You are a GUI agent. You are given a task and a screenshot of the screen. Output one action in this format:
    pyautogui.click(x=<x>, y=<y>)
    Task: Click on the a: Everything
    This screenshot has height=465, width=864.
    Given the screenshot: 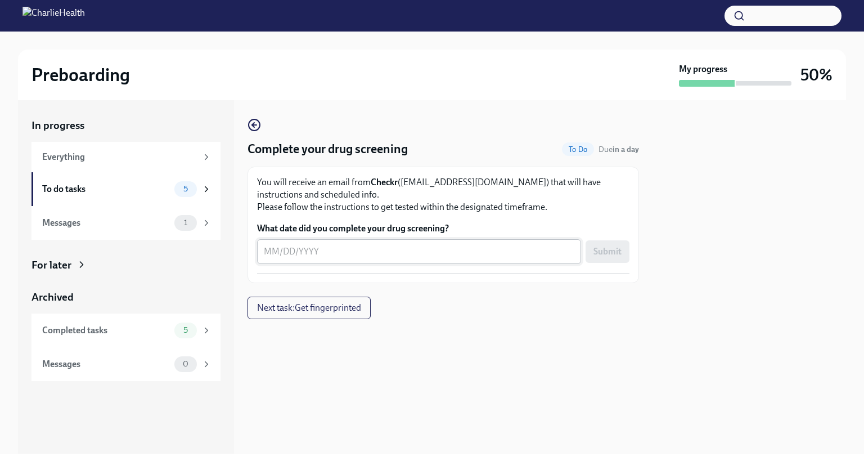 What is the action you would take?
    pyautogui.click(x=126, y=157)
    